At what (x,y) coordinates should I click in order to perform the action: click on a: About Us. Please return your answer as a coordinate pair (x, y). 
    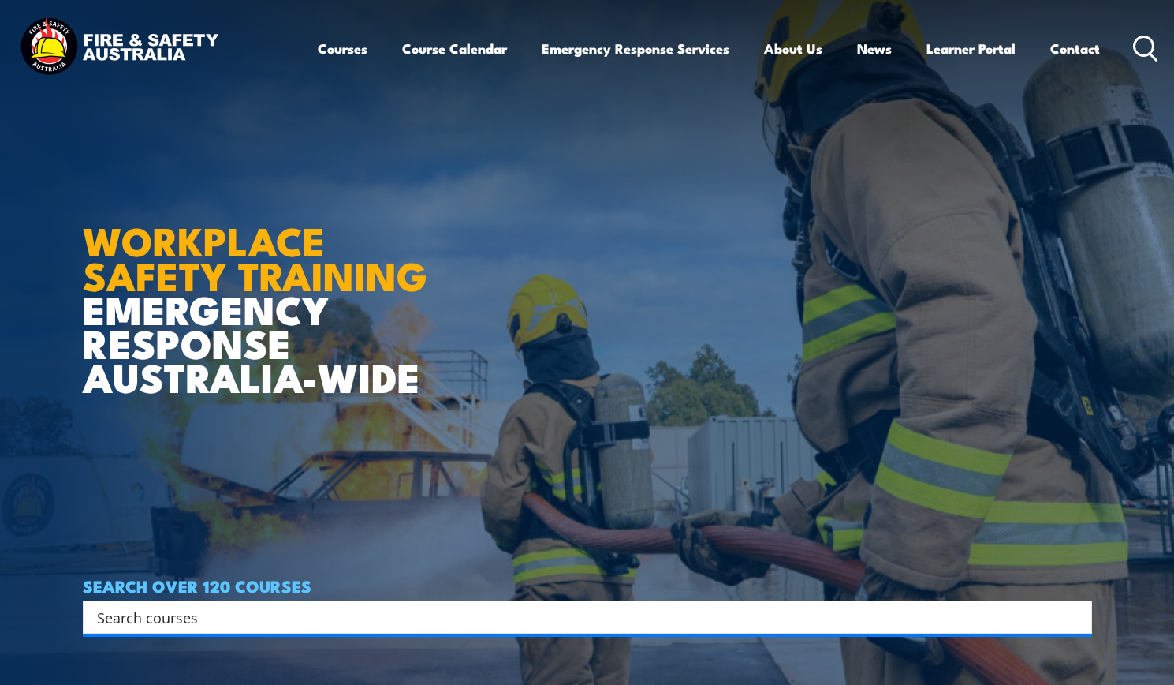
    Looking at the image, I should click on (793, 48).